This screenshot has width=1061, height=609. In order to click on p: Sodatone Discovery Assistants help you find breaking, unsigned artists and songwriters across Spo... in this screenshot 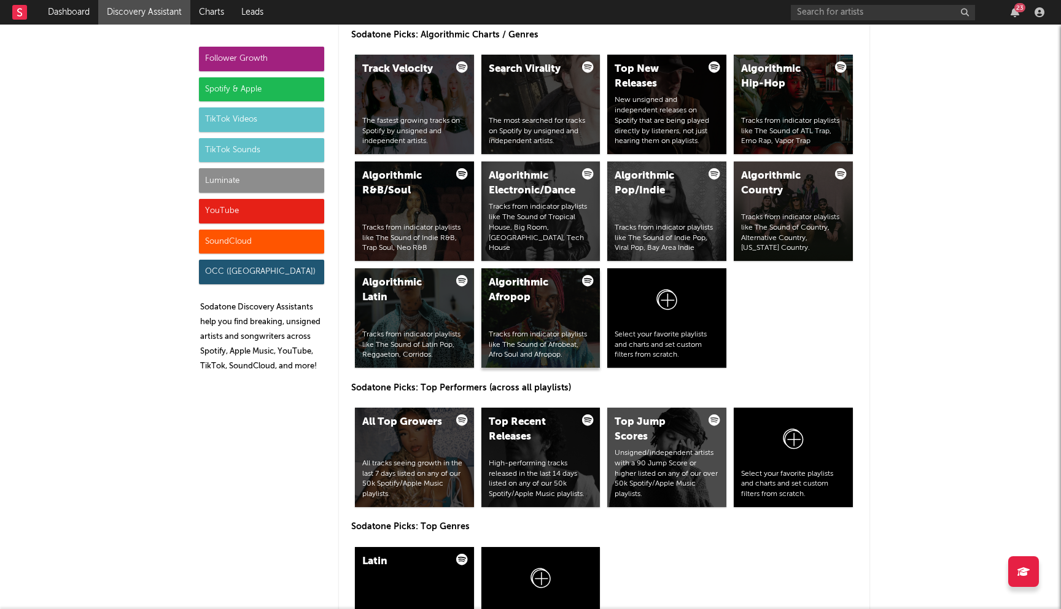, I will do `click(262, 337)`.